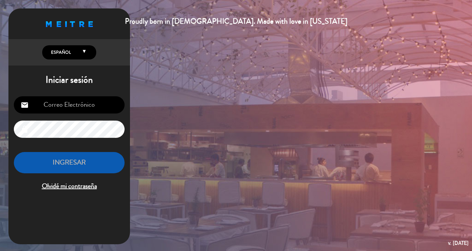 This screenshot has height=251, width=472. What do you see at coordinates (69, 105) in the screenshot?
I see `input: Correo Electrónico` at bounding box center [69, 105].